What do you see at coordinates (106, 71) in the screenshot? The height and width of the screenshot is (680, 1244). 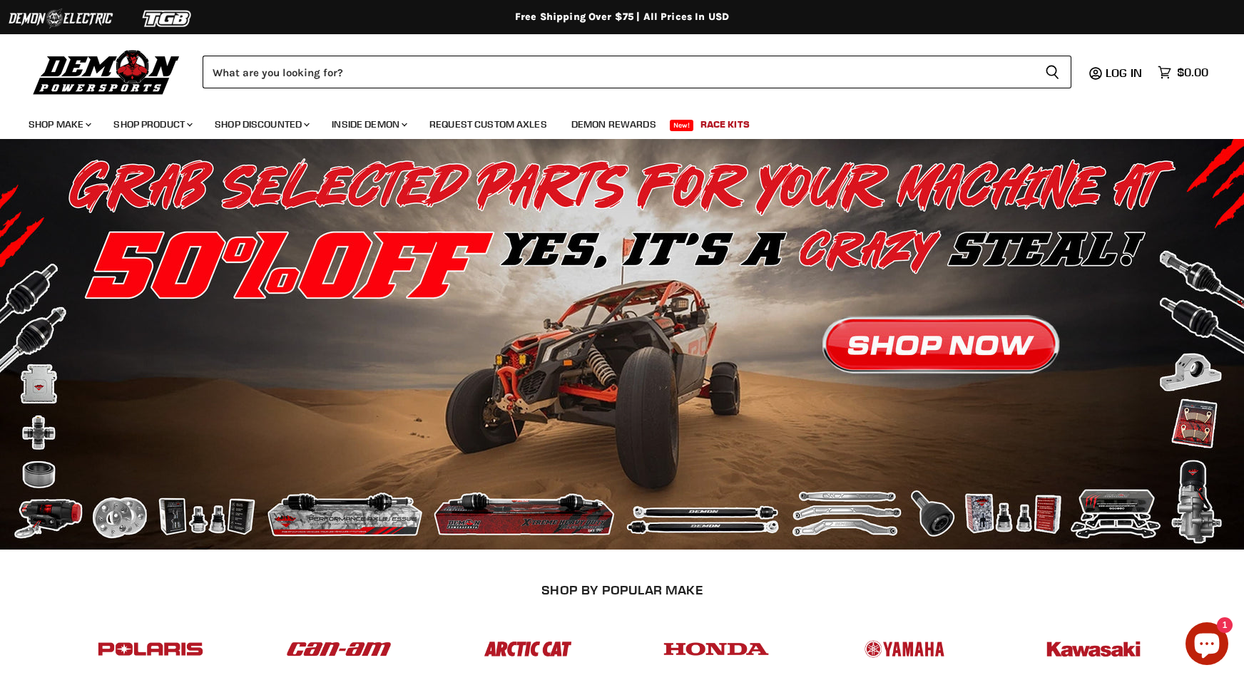 I see `img: Demon Powersports` at bounding box center [106, 71].